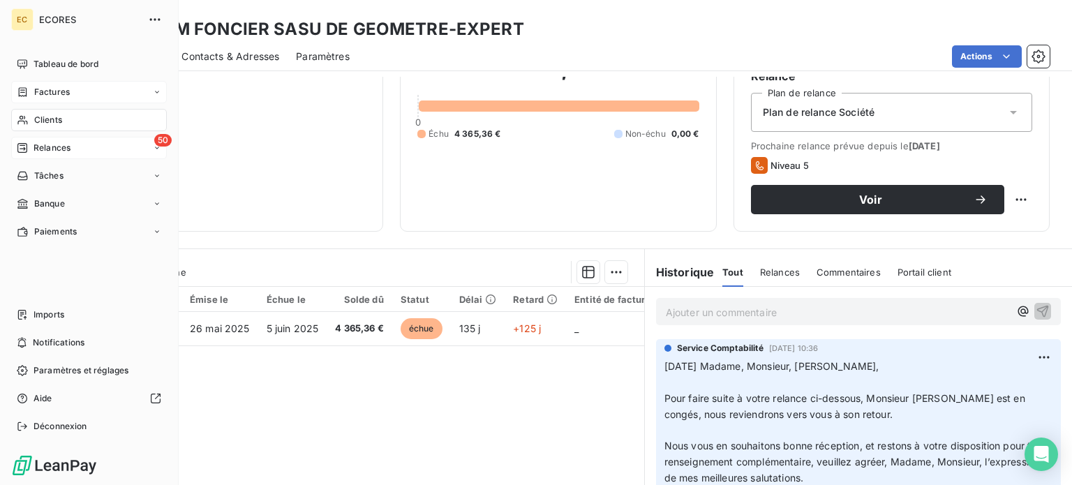 This screenshot has width=1072, height=485. What do you see at coordinates (1041, 454) in the screenshot?
I see `div: Open Intercom Messenger` at bounding box center [1041, 454].